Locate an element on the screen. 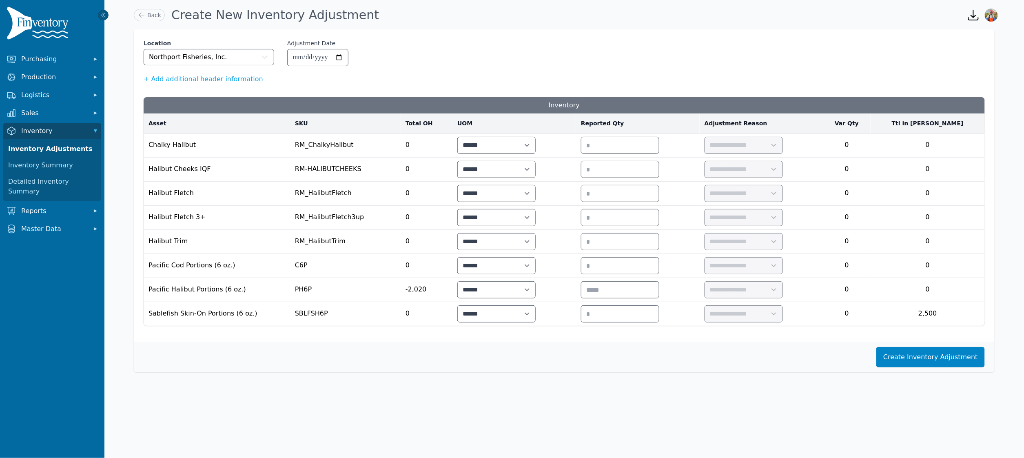 This screenshot has width=1024, height=458. span: Purchasing is located at coordinates (54, 59).